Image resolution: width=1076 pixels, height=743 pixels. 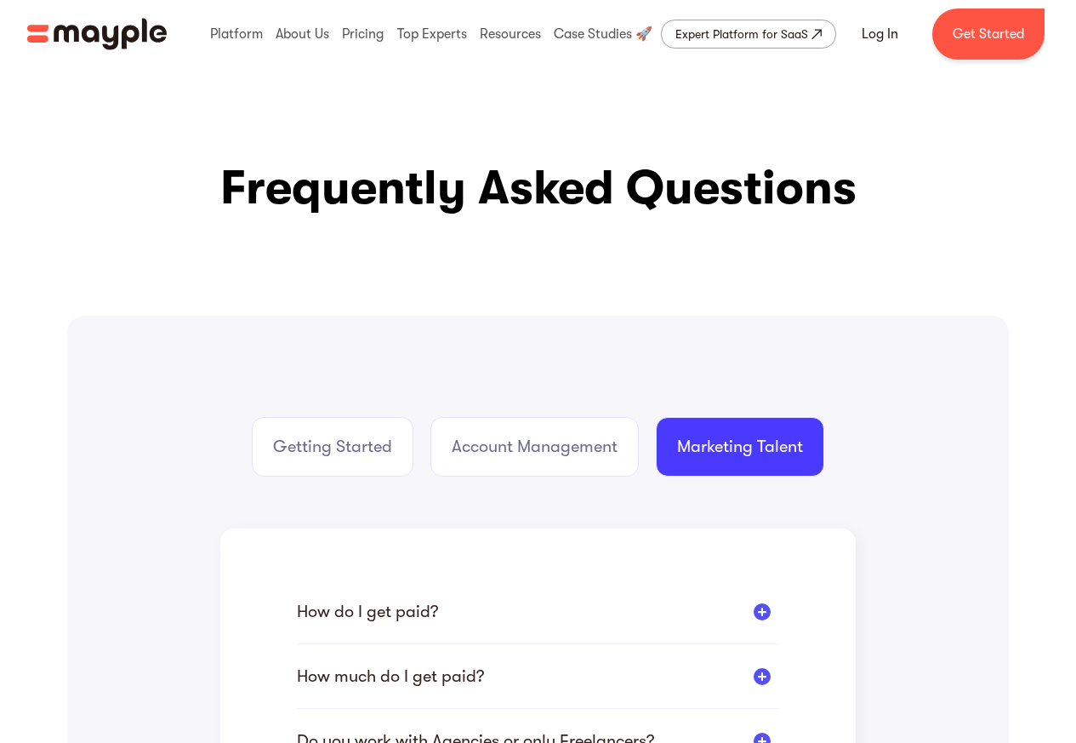 I want to click on div: Account Management, so click(x=534, y=447).